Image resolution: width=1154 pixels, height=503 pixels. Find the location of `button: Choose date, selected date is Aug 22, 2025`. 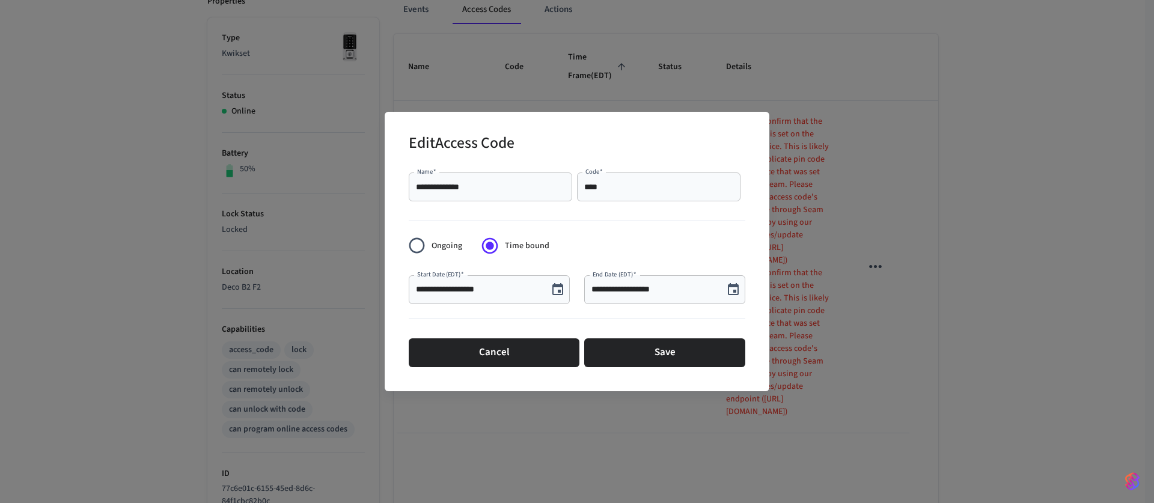

button: Choose date, selected date is Aug 22, 2025 is located at coordinates (558, 290).